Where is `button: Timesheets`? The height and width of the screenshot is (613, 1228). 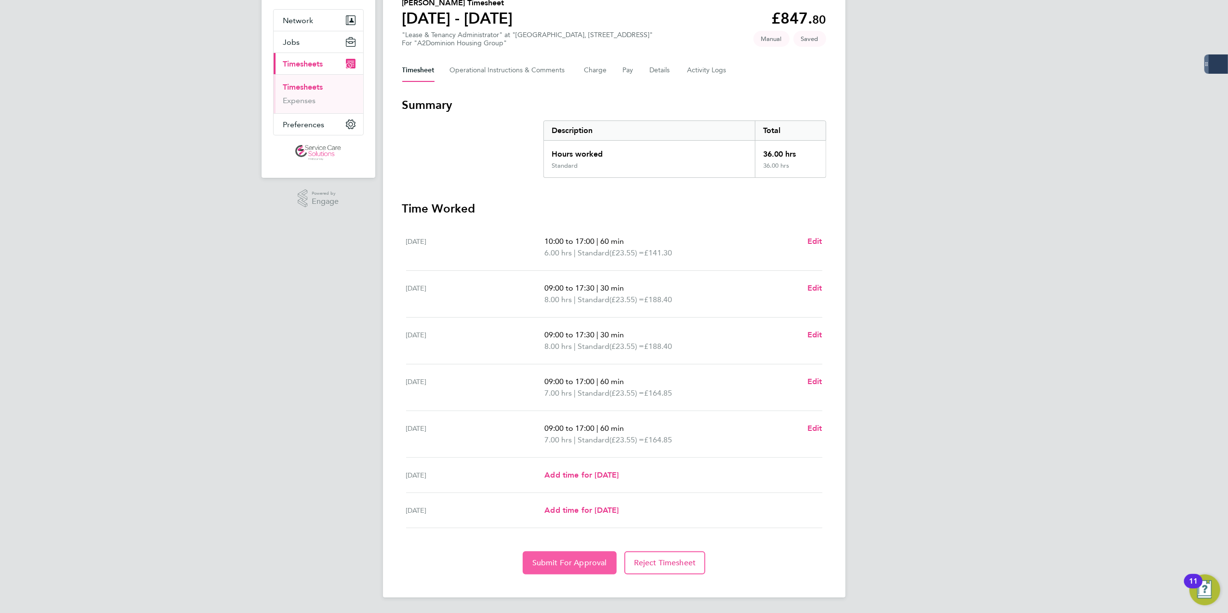
button: Timesheets is located at coordinates (319, 64).